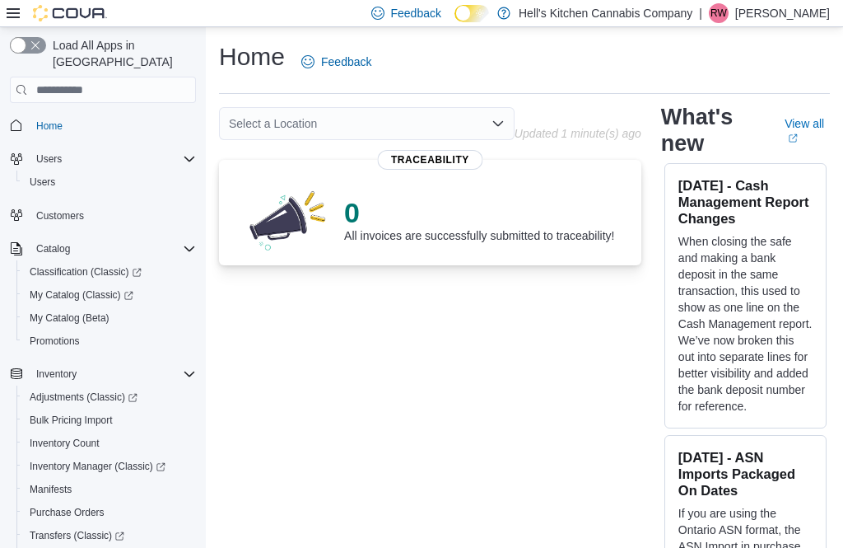 This screenshot has height=548, width=843. Describe the element at coordinates (336, 62) in the screenshot. I see `a: Feedback` at that location.